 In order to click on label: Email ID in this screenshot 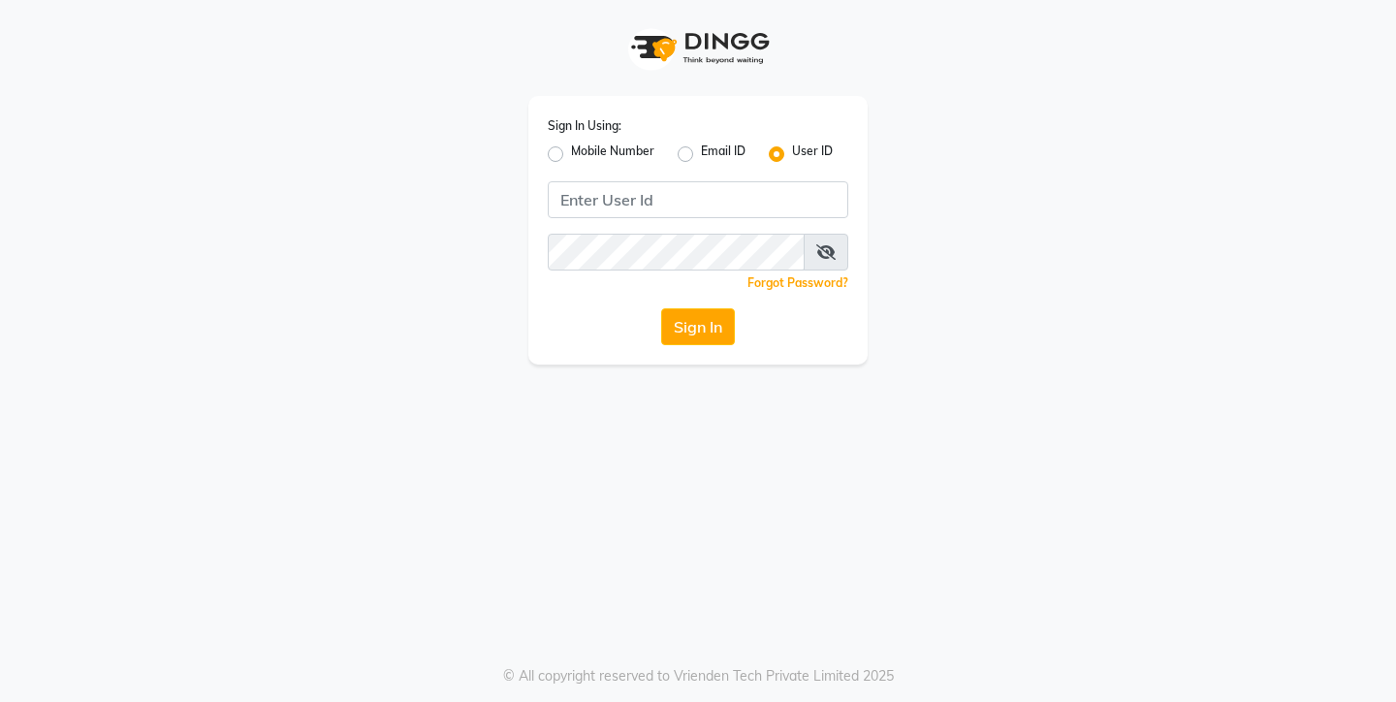, I will do `click(723, 154)`.